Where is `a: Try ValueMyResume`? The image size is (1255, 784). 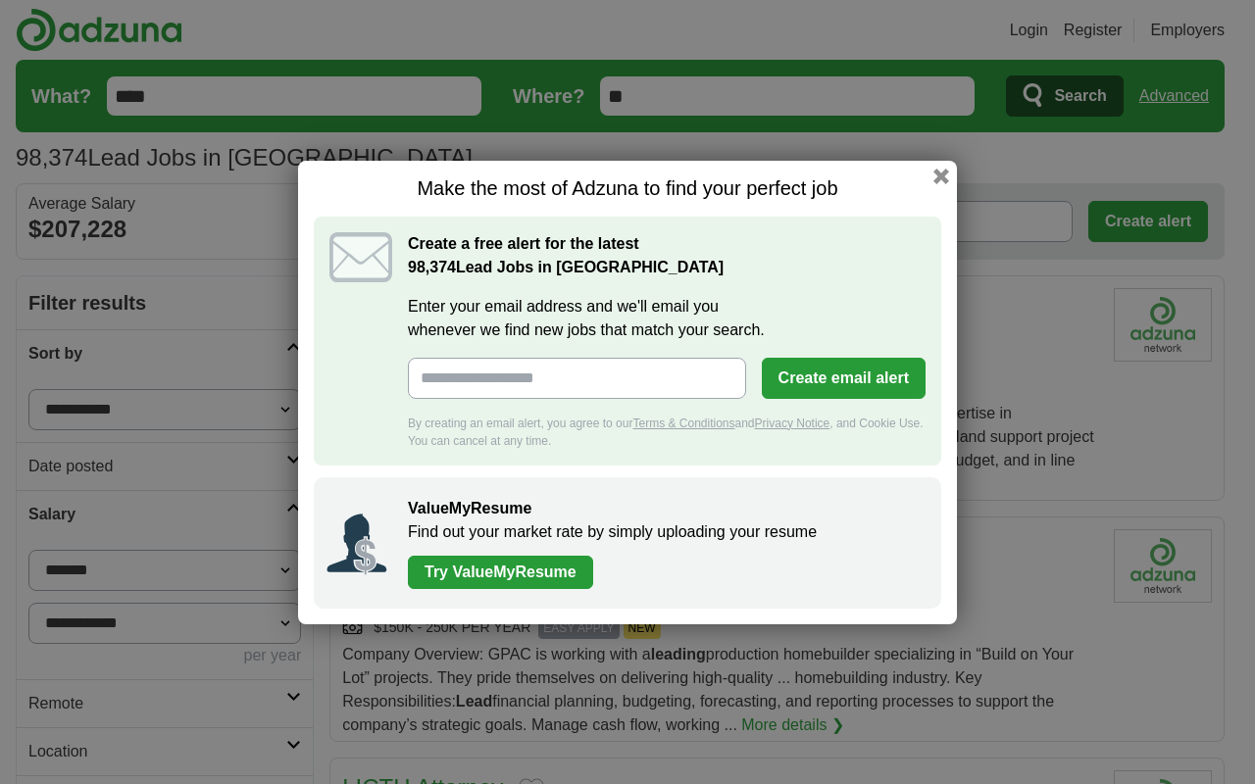 a: Try ValueMyResume is located at coordinates (500, 572).